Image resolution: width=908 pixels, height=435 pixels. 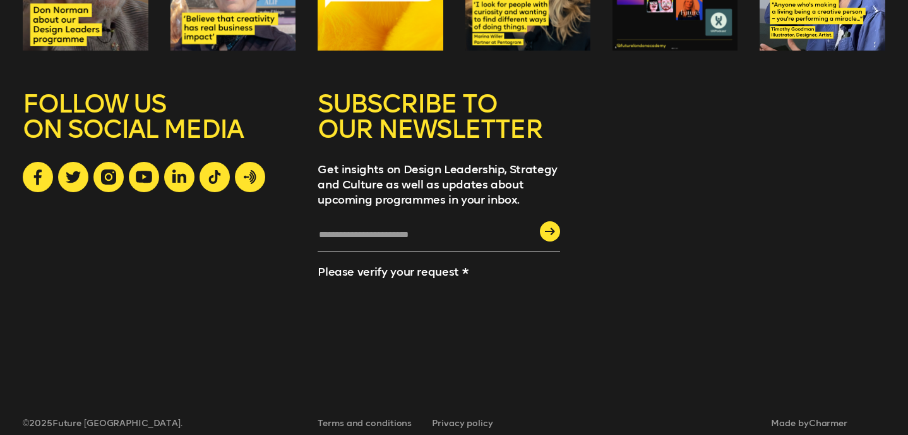 I want to click on p: Get insights on Design Leadership, Strategy and Culture as well as updates about upcoming program..., so click(x=439, y=184).